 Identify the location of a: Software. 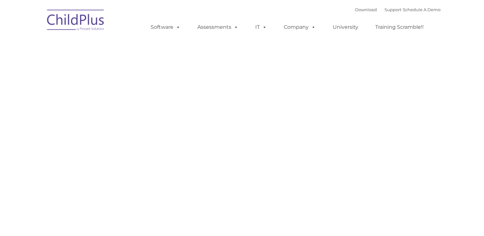
(165, 27).